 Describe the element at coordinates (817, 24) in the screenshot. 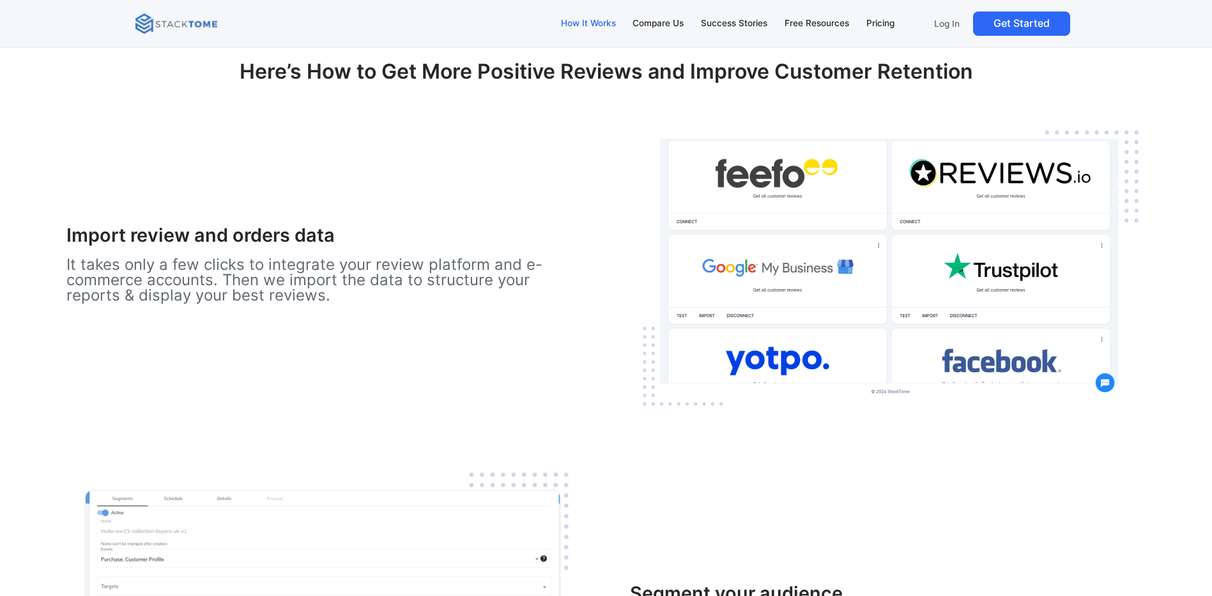

I see `a: Free Resources` at that location.